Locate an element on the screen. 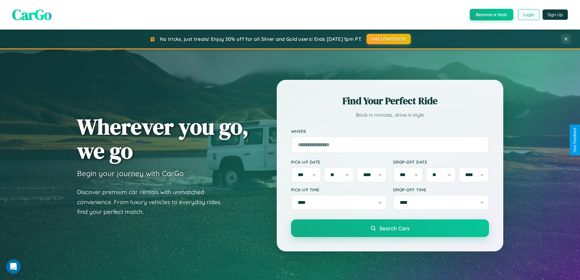 The image size is (580, 280). button: Become a Host is located at coordinates (491, 15).